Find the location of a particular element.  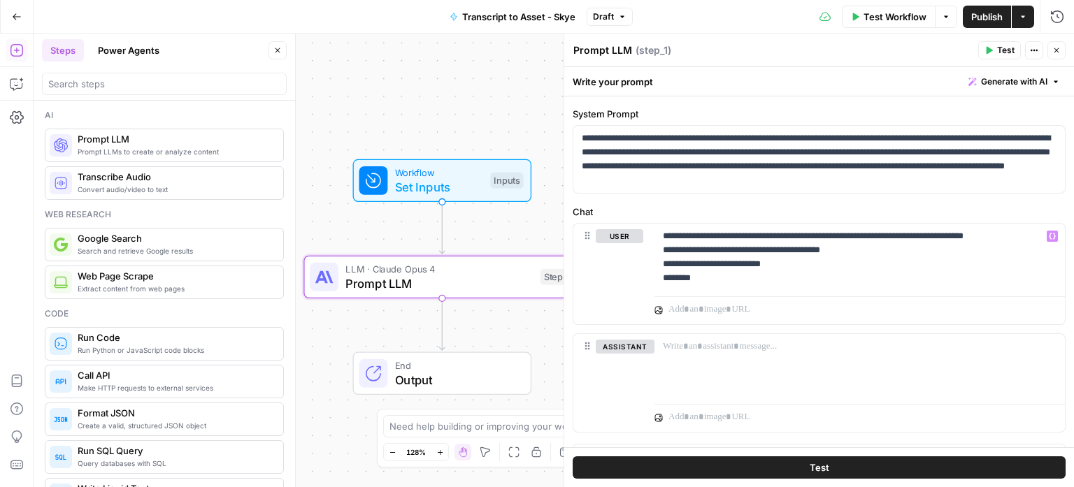

label: Chat is located at coordinates (819, 212).